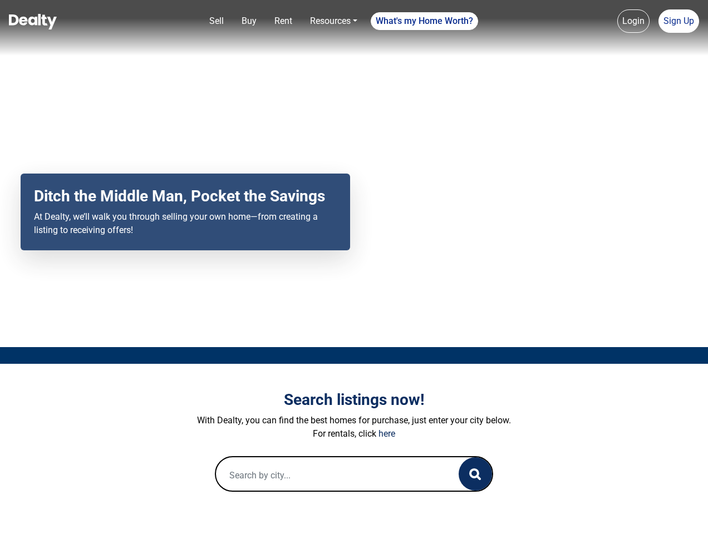 This screenshot has height=534, width=708. I want to click on img: Dealty - Buy, Sell & Rent Homes, so click(33, 22).